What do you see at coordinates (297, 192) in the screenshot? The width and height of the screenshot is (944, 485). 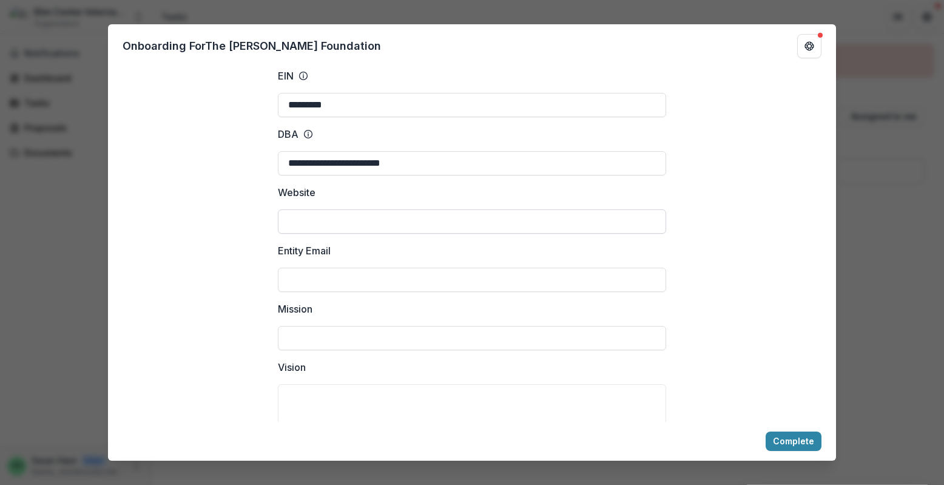 I see `p: Website` at bounding box center [297, 192].